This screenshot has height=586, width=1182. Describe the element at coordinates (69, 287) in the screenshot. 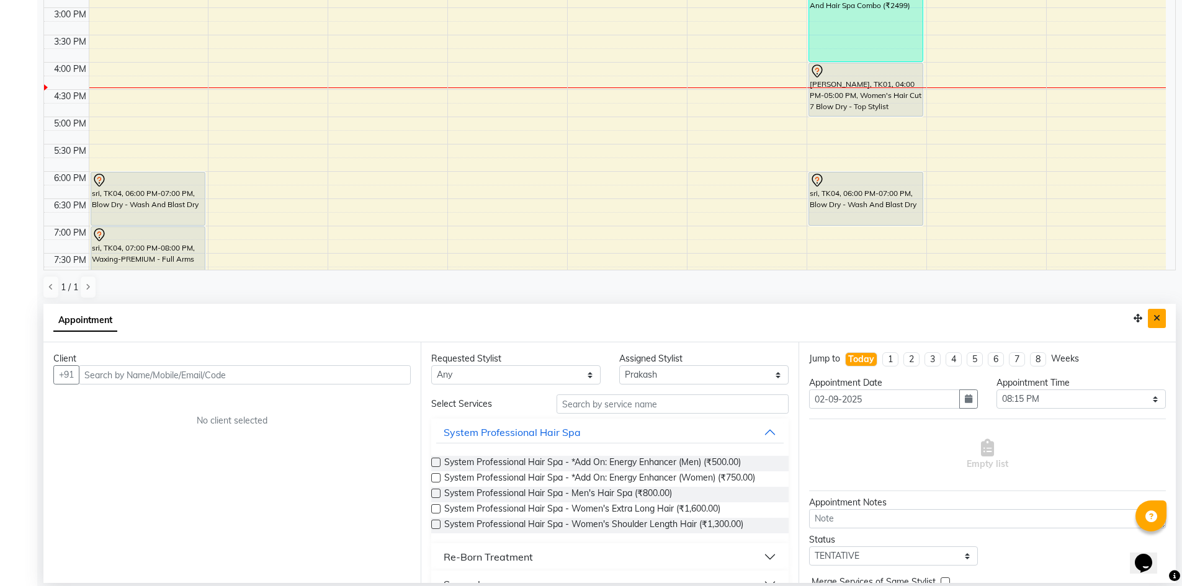

I see `span: 1 / 1` at that location.